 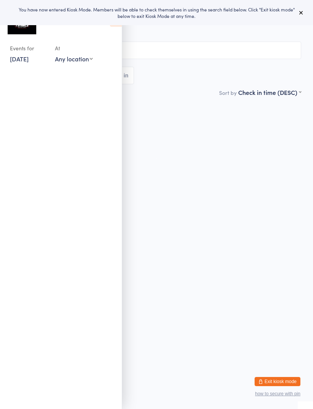 I want to click on label: Sort by, so click(x=228, y=93).